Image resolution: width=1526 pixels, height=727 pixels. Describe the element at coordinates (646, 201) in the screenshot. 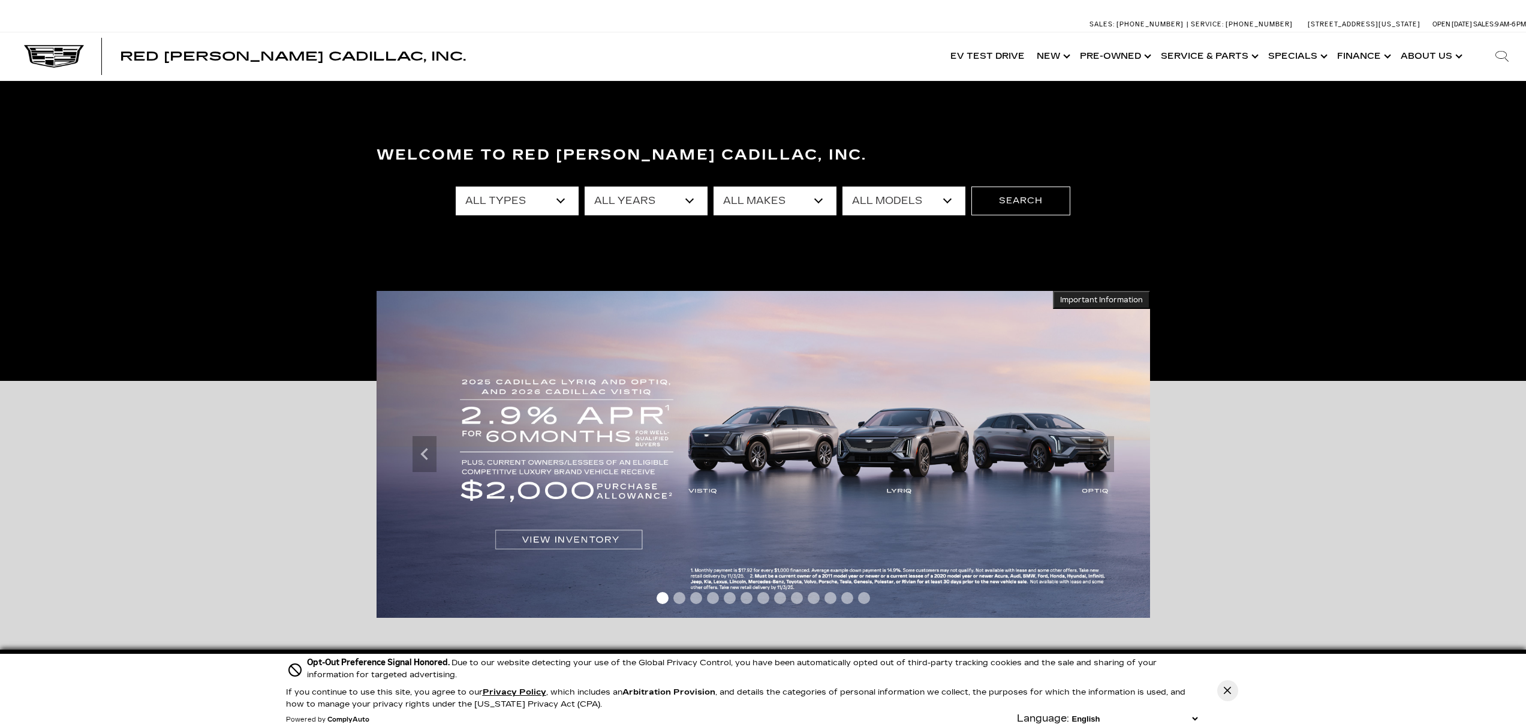

I see `select: Filter by year` at that location.